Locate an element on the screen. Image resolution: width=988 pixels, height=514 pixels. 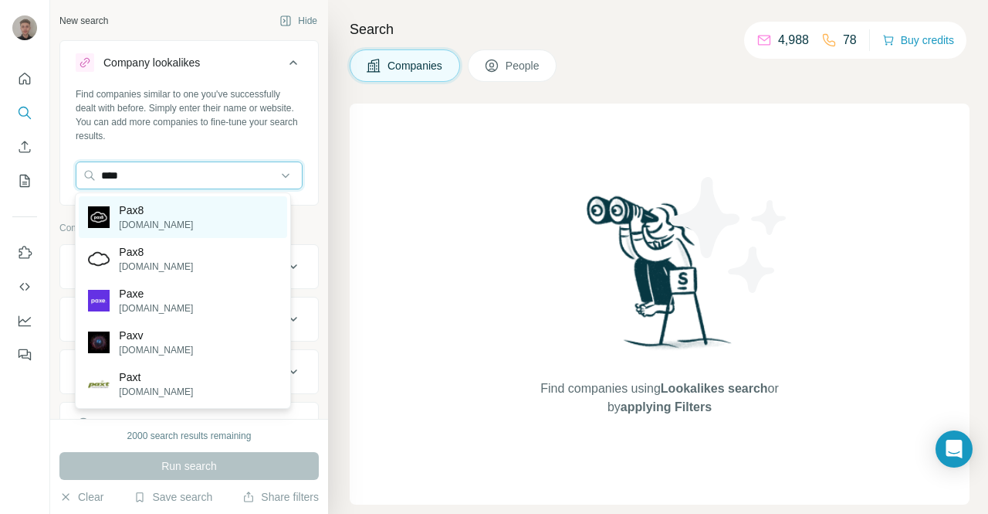
span: People is located at coordinates (524, 66).